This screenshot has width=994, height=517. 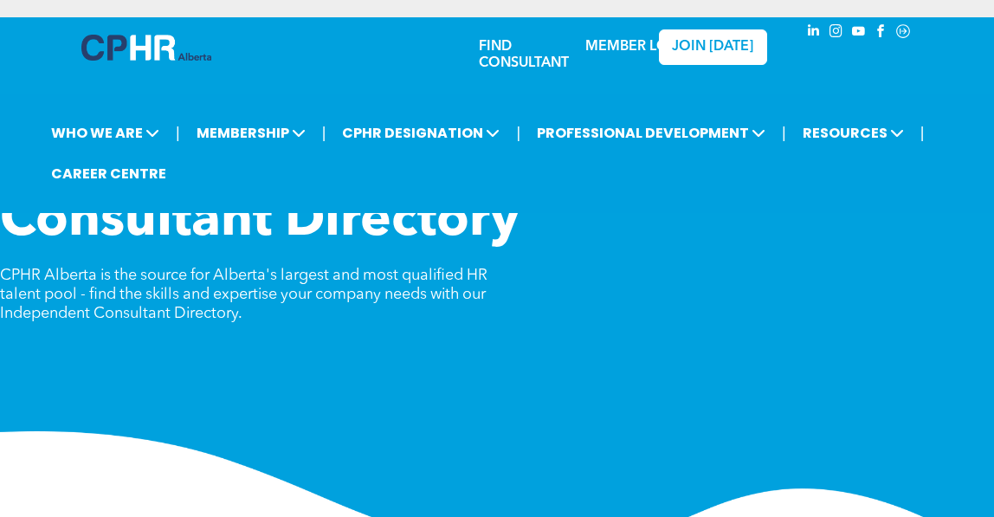 What do you see at coordinates (813, 33) in the screenshot?
I see `a: linkedin` at bounding box center [813, 33].